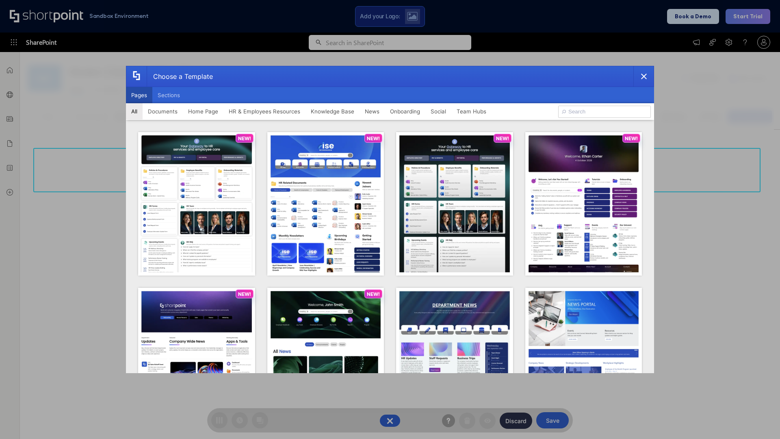 This screenshot has width=780, height=439. Describe the element at coordinates (163, 111) in the screenshot. I see `button: Documents` at that location.